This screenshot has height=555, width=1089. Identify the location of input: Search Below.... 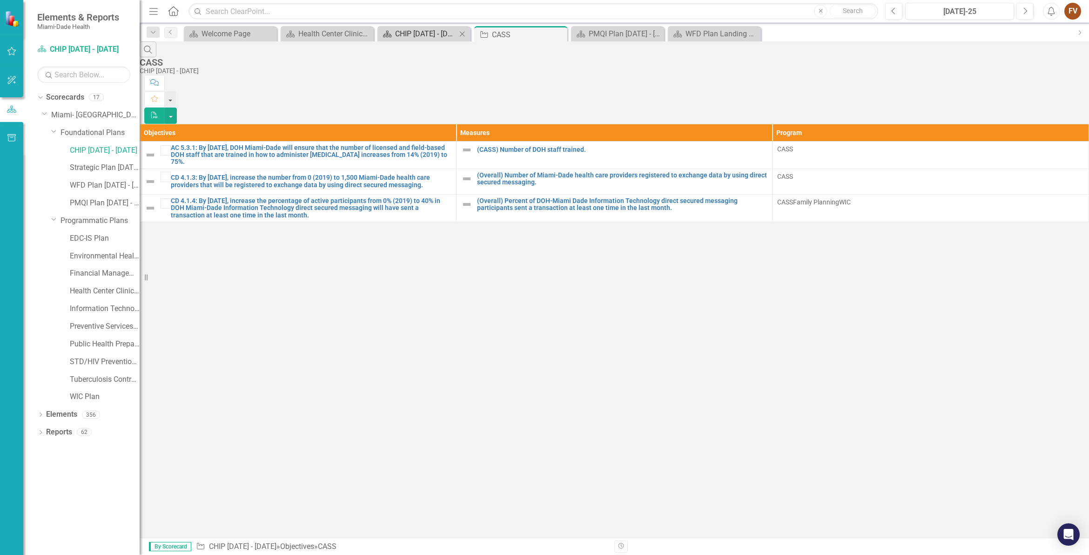
(84, 74).